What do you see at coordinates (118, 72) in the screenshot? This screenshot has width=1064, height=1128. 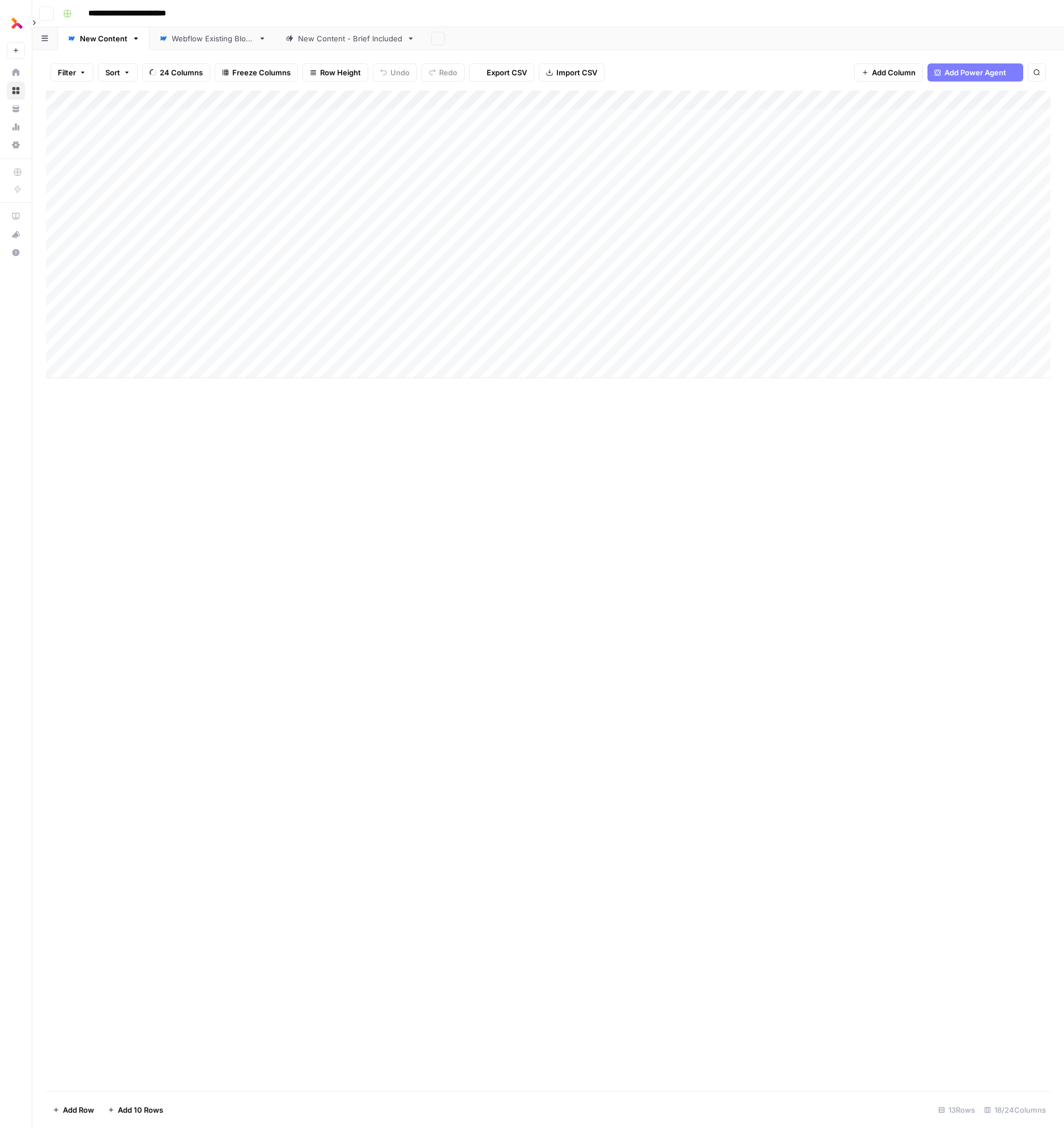 I see `button: Sort` at bounding box center [118, 72].